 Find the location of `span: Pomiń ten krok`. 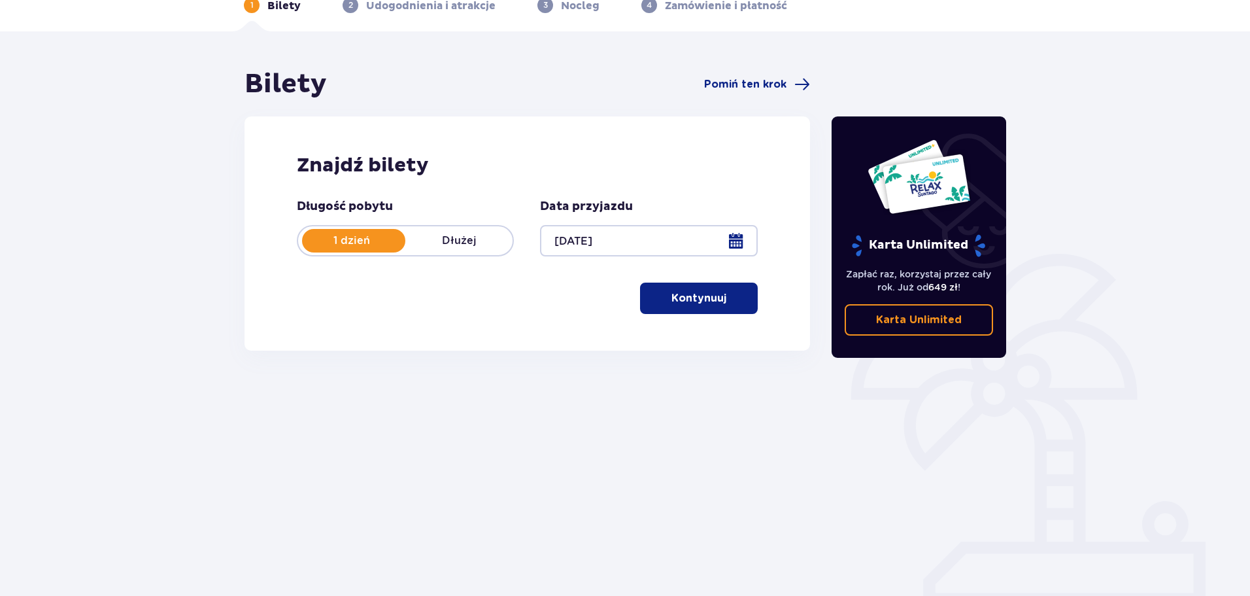

span: Pomiń ten krok is located at coordinates (745, 84).